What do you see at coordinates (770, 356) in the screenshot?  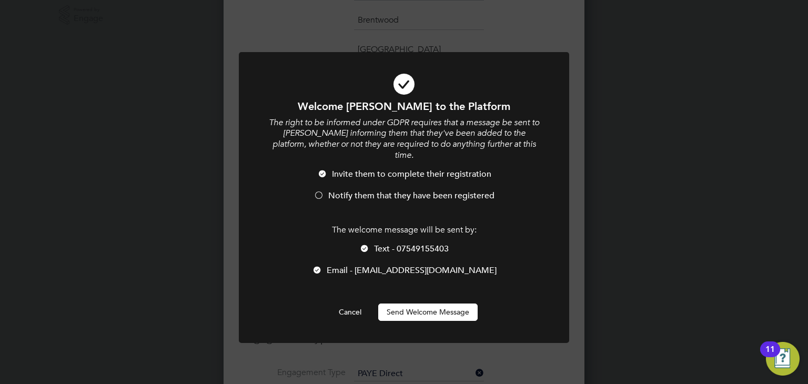 I see `div: 11` at bounding box center [770, 356].